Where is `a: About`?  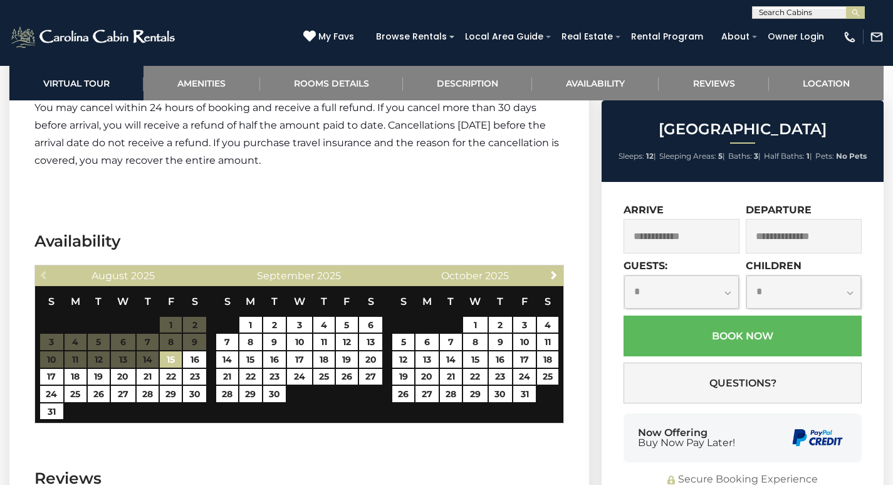 a: About is located at coordinates (735, 36).